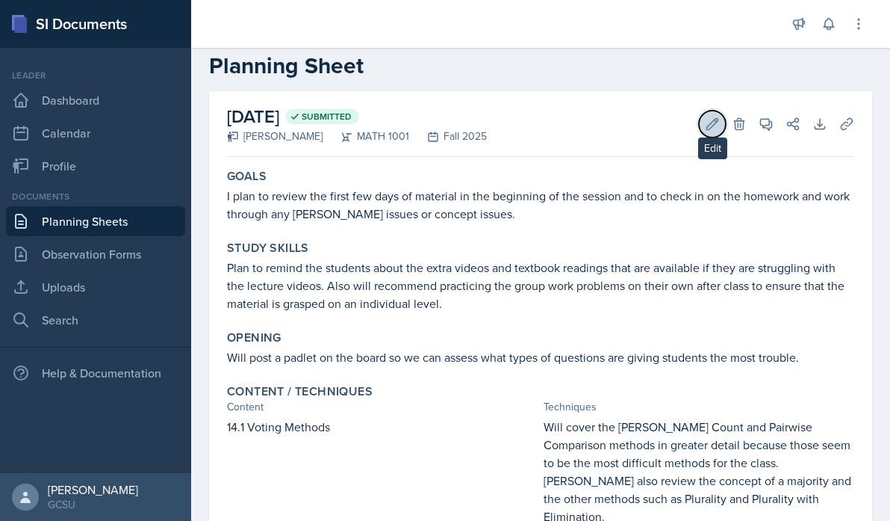 This screenshot has height=521, width=890. I want to click on div: Leader, so click(96, 75).